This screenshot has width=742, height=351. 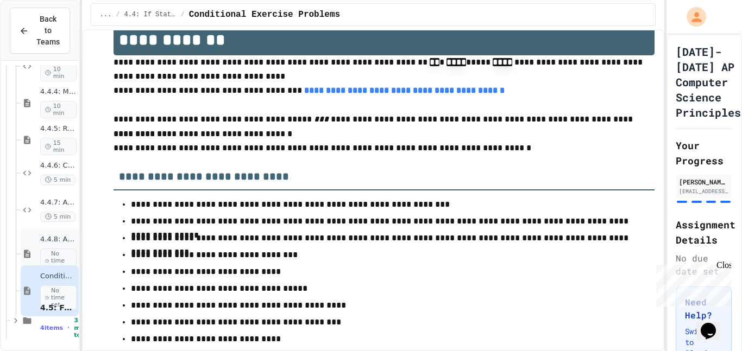 What do you see at coordinates (40, 36) in the screenshot?
I see `div: Chat with us now!Close` at bounding box center [40, 36].